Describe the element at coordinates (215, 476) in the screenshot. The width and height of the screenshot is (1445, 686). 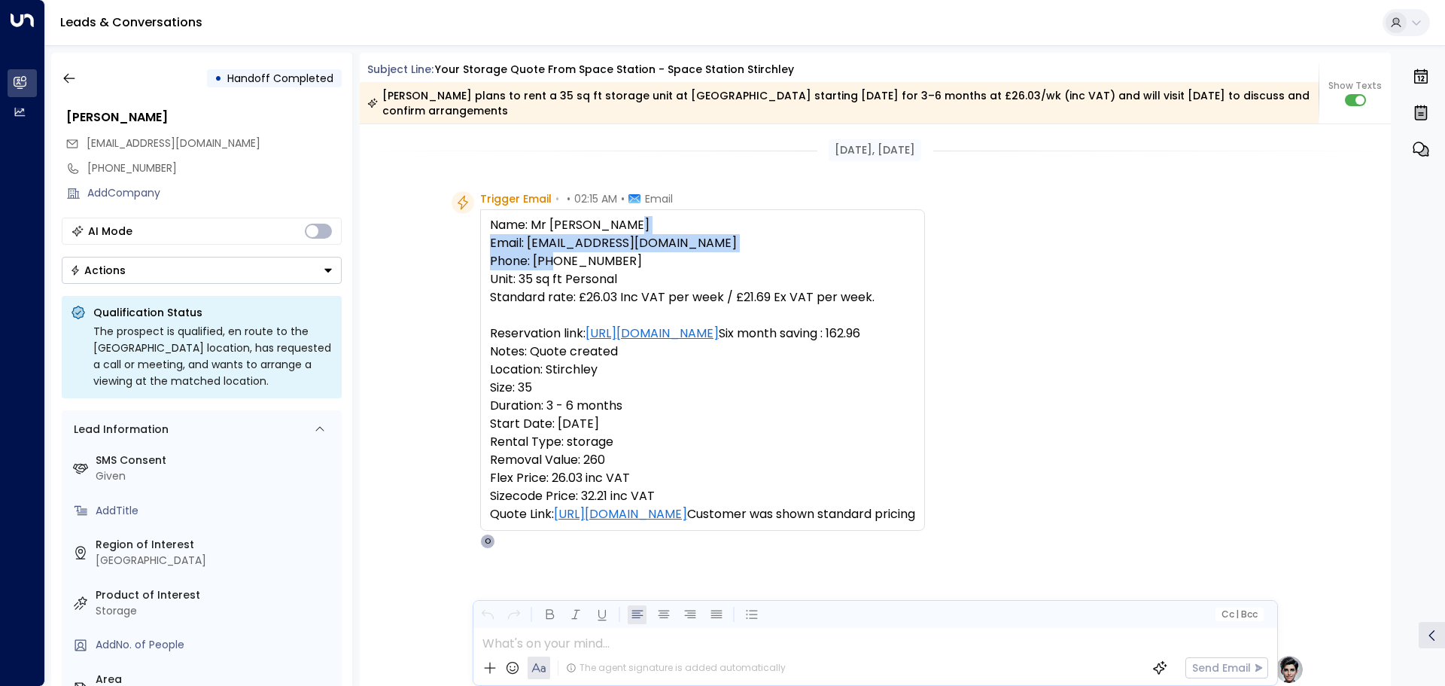
I see `div: Given` at that location.